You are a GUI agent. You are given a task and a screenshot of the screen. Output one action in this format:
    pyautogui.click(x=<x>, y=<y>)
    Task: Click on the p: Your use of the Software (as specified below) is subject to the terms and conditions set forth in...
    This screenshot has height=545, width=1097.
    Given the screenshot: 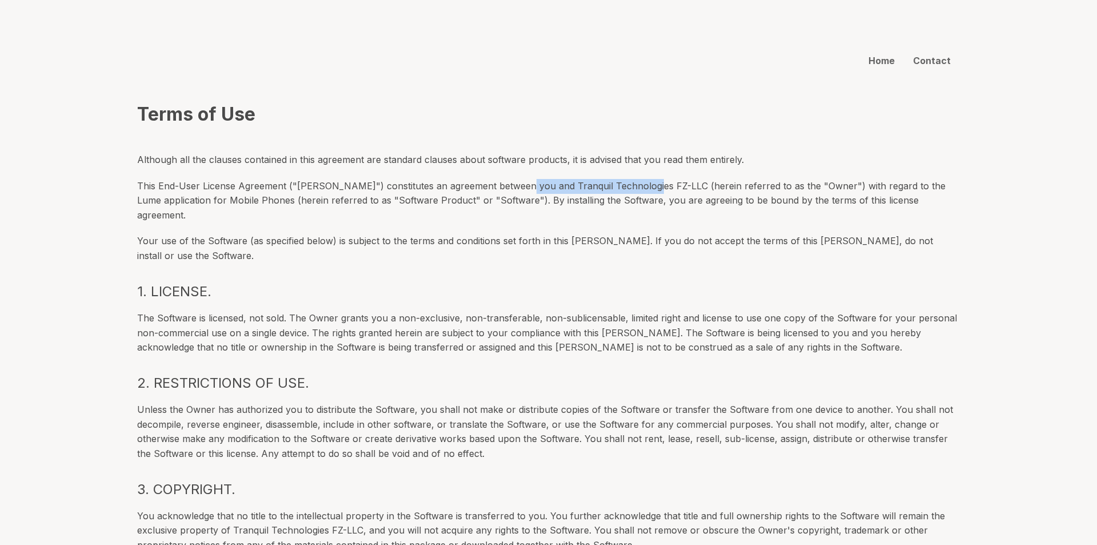 What is the action you would take?
    pyautogui.click(x=549, y=248)
    